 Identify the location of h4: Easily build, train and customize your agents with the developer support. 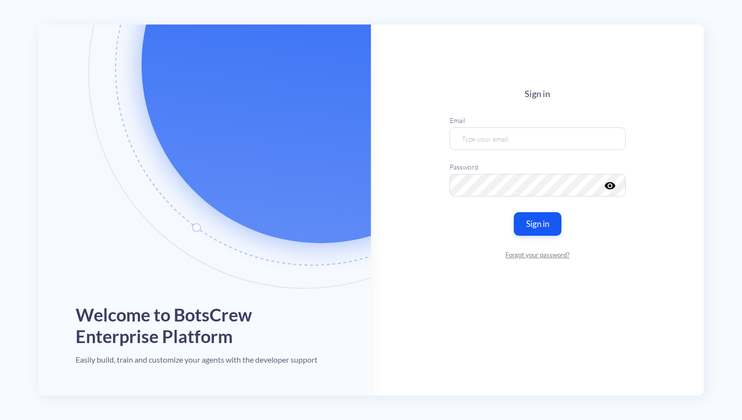
(196, 359).